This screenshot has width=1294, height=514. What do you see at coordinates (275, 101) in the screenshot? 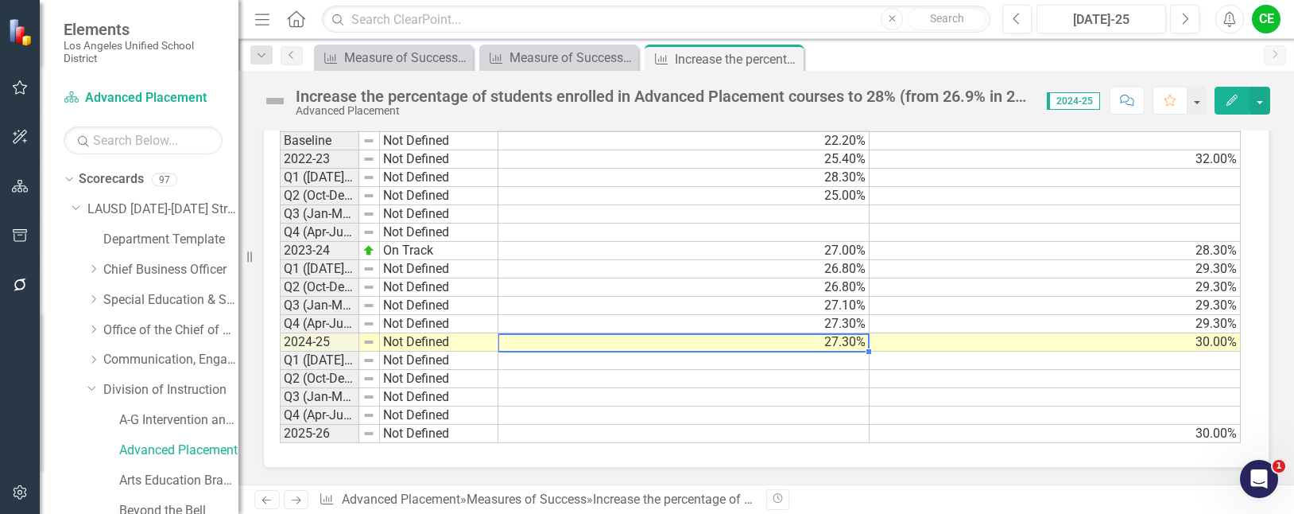
I see `img: Not Defined` at bounding box center [275, 101].